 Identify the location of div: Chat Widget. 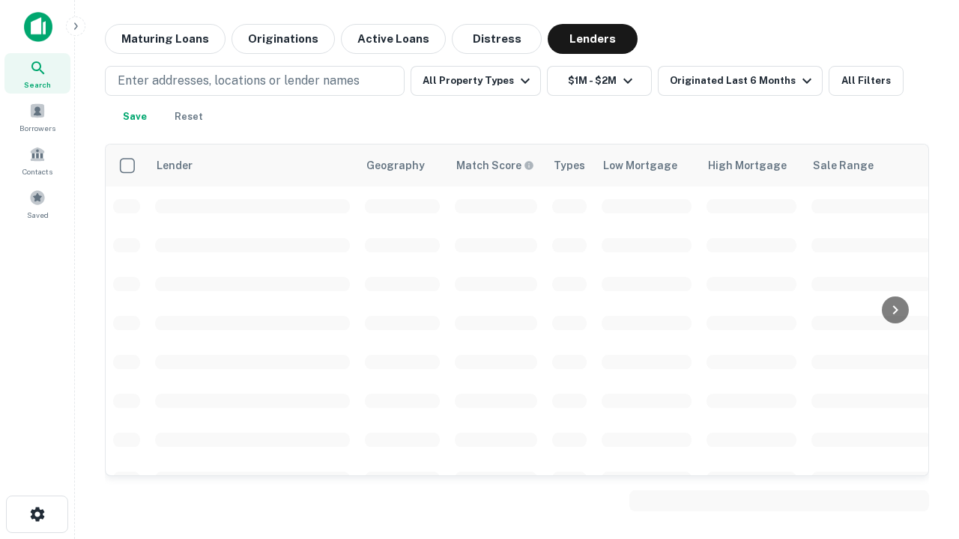
(921, 407).